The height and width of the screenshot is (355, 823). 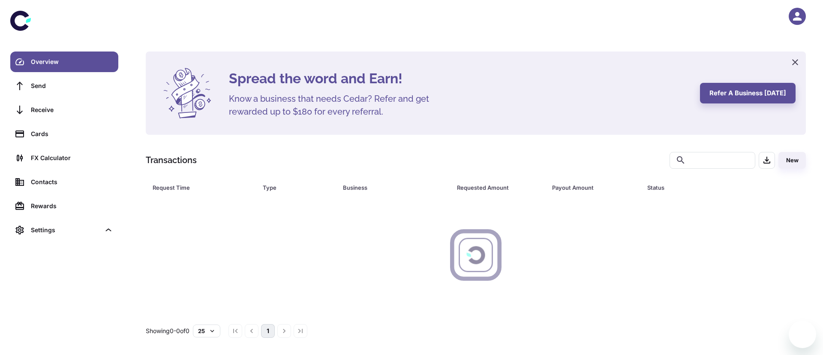 I want to click on span: Status, so click(x=709, y=187).